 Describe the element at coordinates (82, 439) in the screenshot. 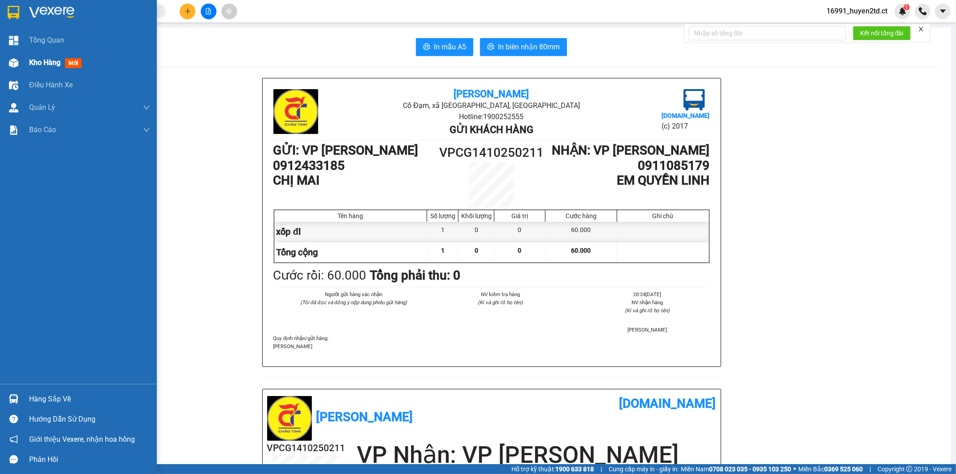

I see `span: Giới thiệu Vexere, nhận hoa hồng` at that location.